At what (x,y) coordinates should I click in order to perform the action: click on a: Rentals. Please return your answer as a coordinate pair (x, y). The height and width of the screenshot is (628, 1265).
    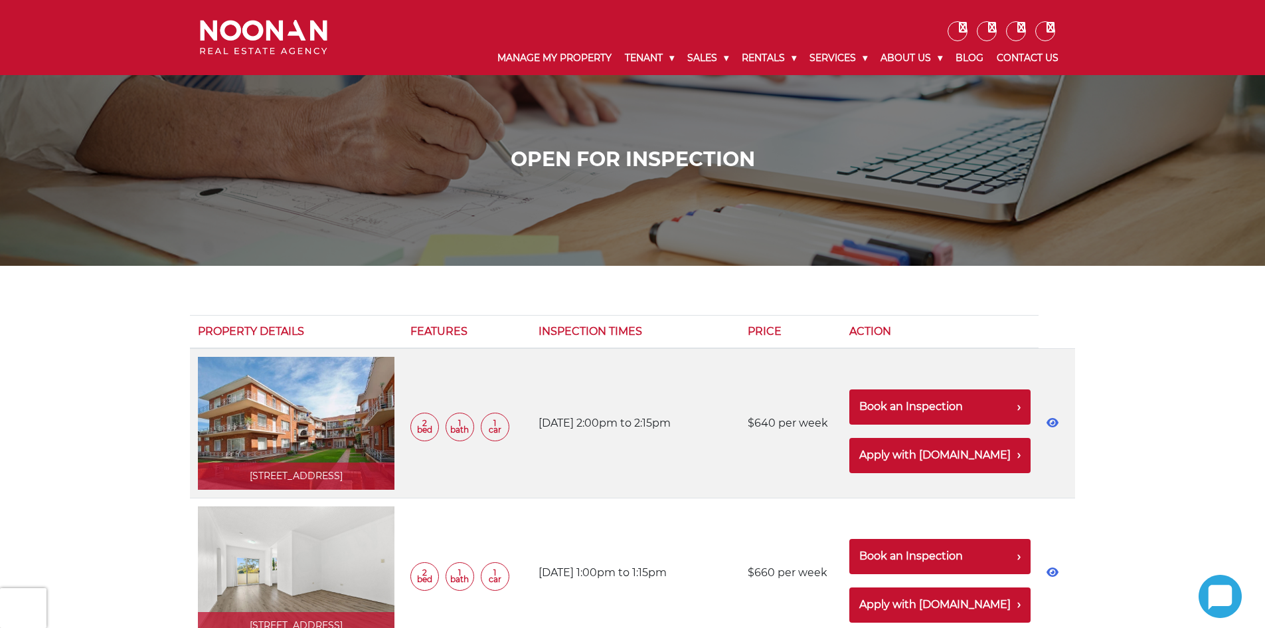
    Looking at the image, I should click on (769, 58).